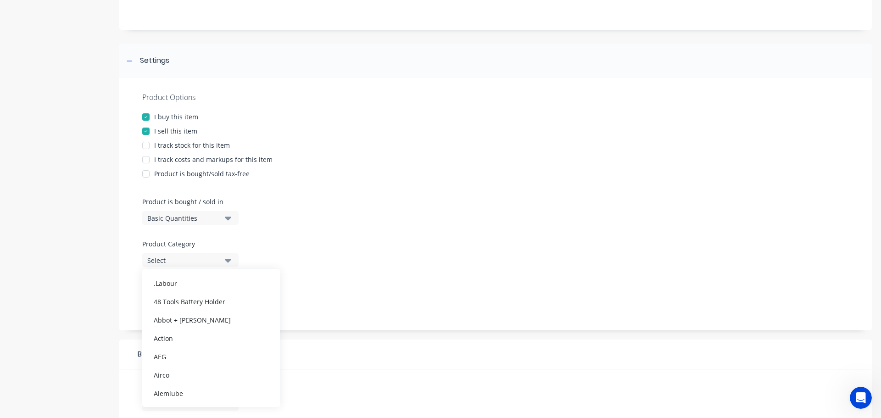 This screenshot has height=418, width=881. What do you see at coordinates (184, 260) in the screenshot?
I see `div: Select` at bounding box center [184, 260].